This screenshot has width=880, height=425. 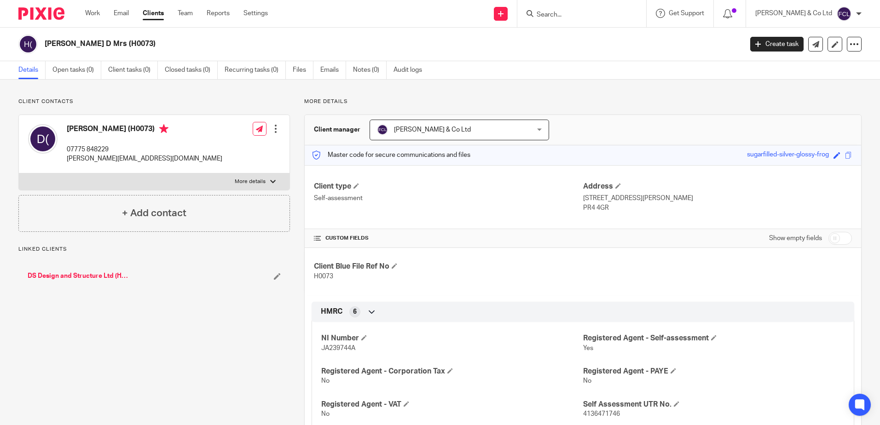 I want to click on h4: Client type, so click(x=449, y=186).